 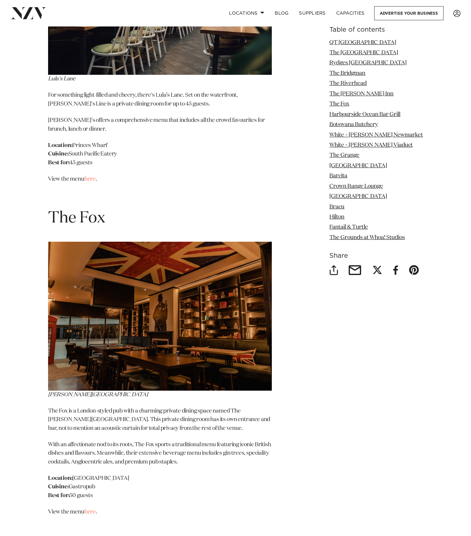 I want to click on a: The Fox, so click(x=339, y=104).